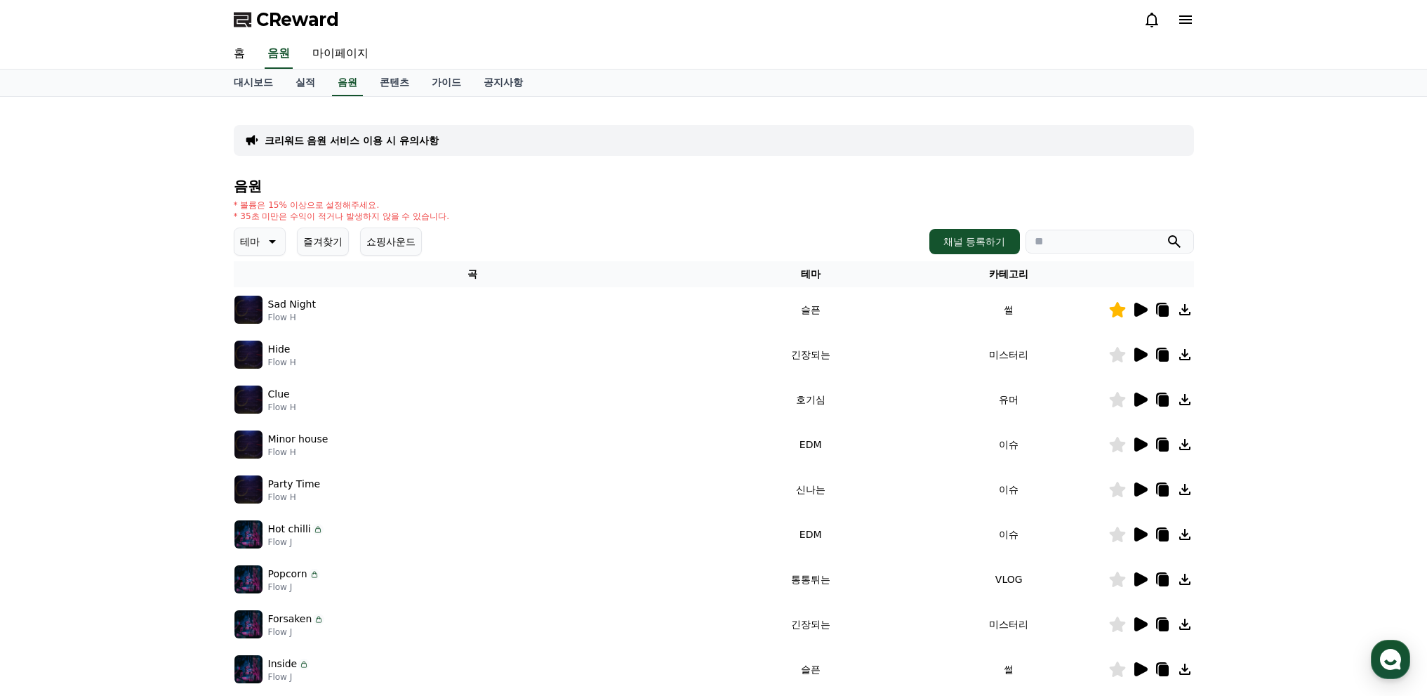 The height and width of the screenshot is (696, 1427). I want to click on a: 공지사항, so click(503, 83).